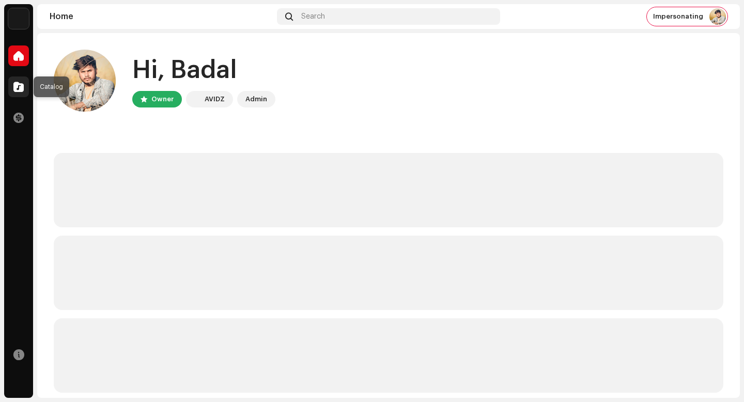  Describe the element at coordinates (678, 17) in the screenshot. I see `span: Impersonating` at that location.